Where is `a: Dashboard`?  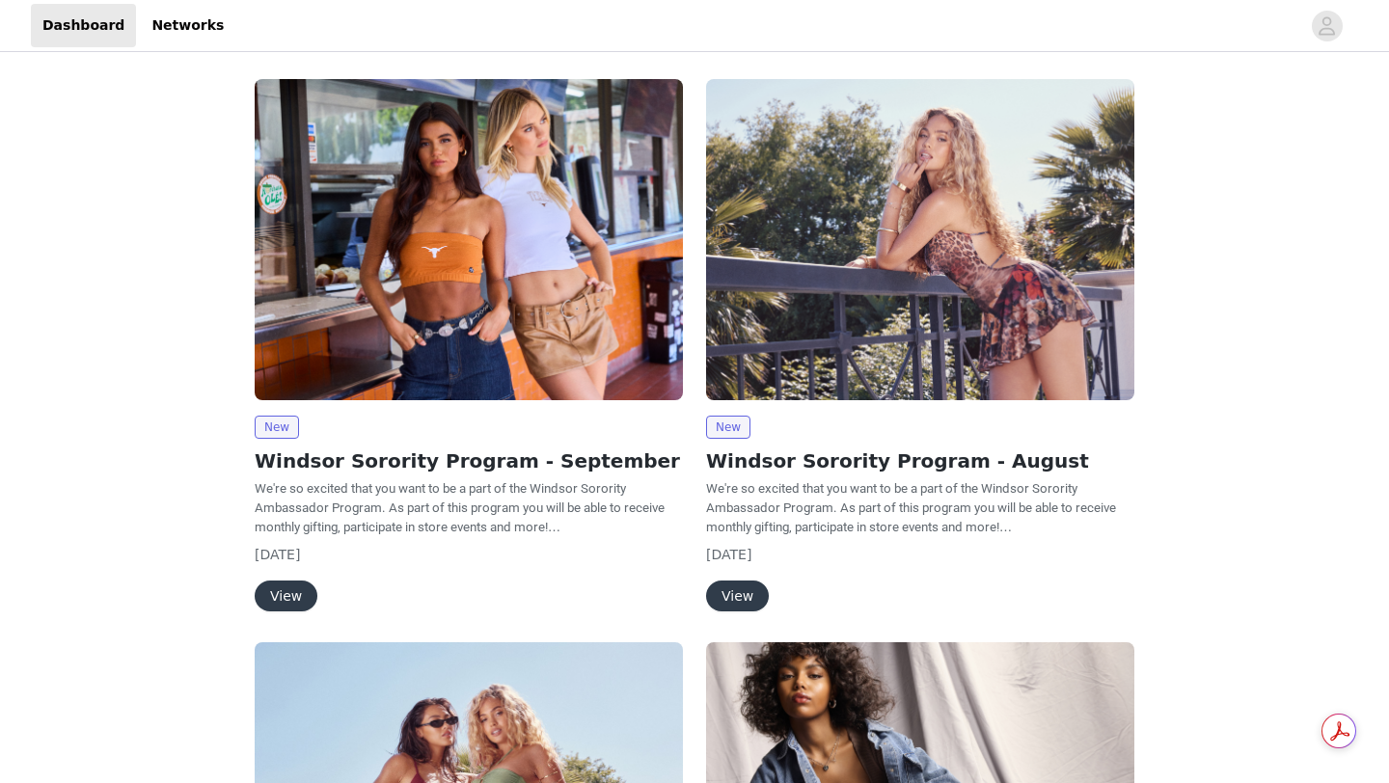
a: Dashboard is located at coordinates (83, 25).